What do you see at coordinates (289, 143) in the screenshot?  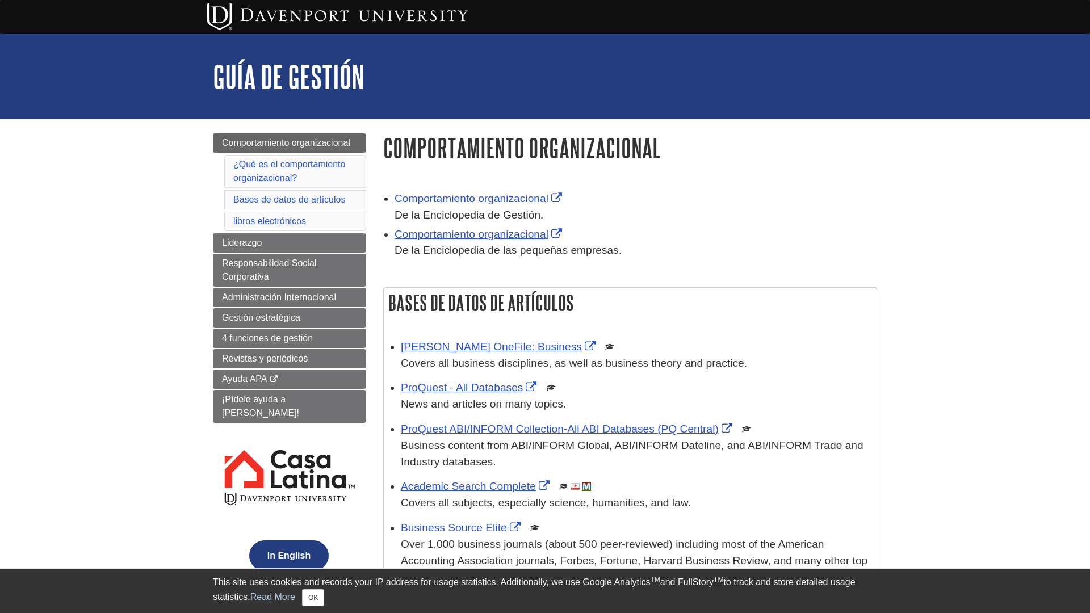 I see `a: Comportamiento organizacional` at bounding box center [289, 143].